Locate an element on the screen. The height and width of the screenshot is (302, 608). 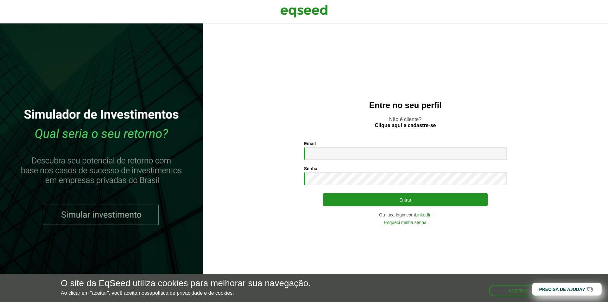
h2: Entre no seu perfil is located at coordinates (406, 105).